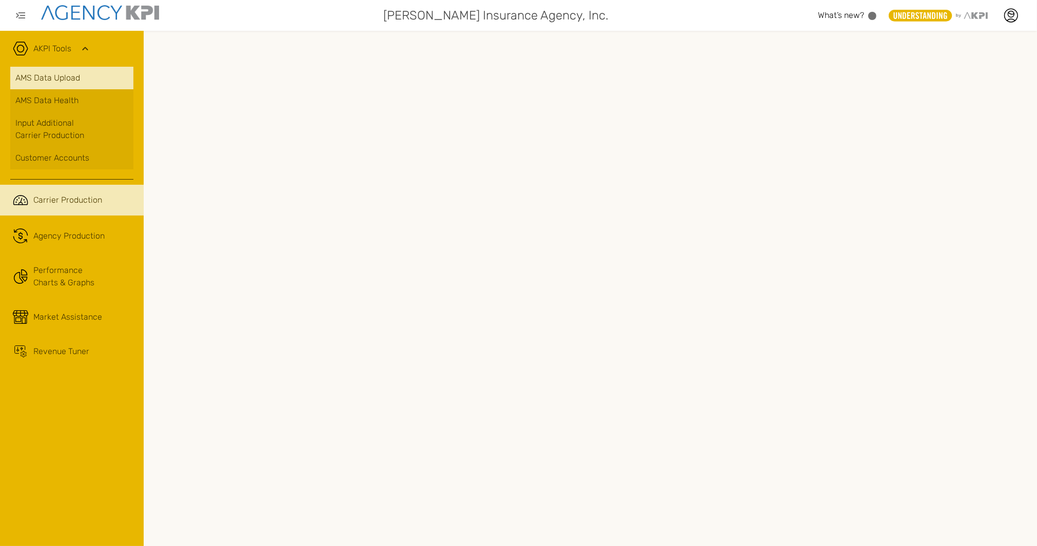 The height and width of the screenshot is (546, 1037). What do you see at coordinates (68, 317) in the screenshot?
I see `div: Market Assistance` at bounding box center [68, 317].